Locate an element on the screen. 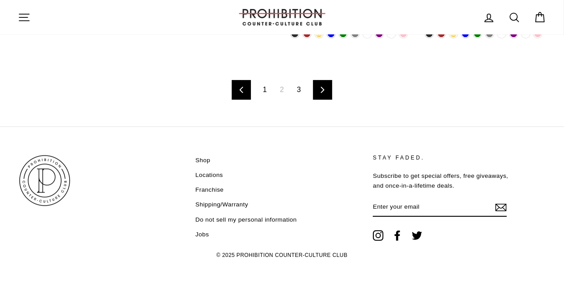  p: © 2025 PROHIBITION COUNTER-CULTURE CLUB is located at coordinates (282, 255).